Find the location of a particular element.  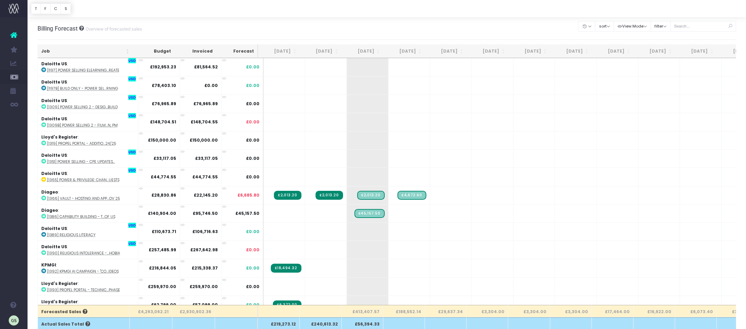

span: Forecasted Sales is located at coordinates (64, 312).